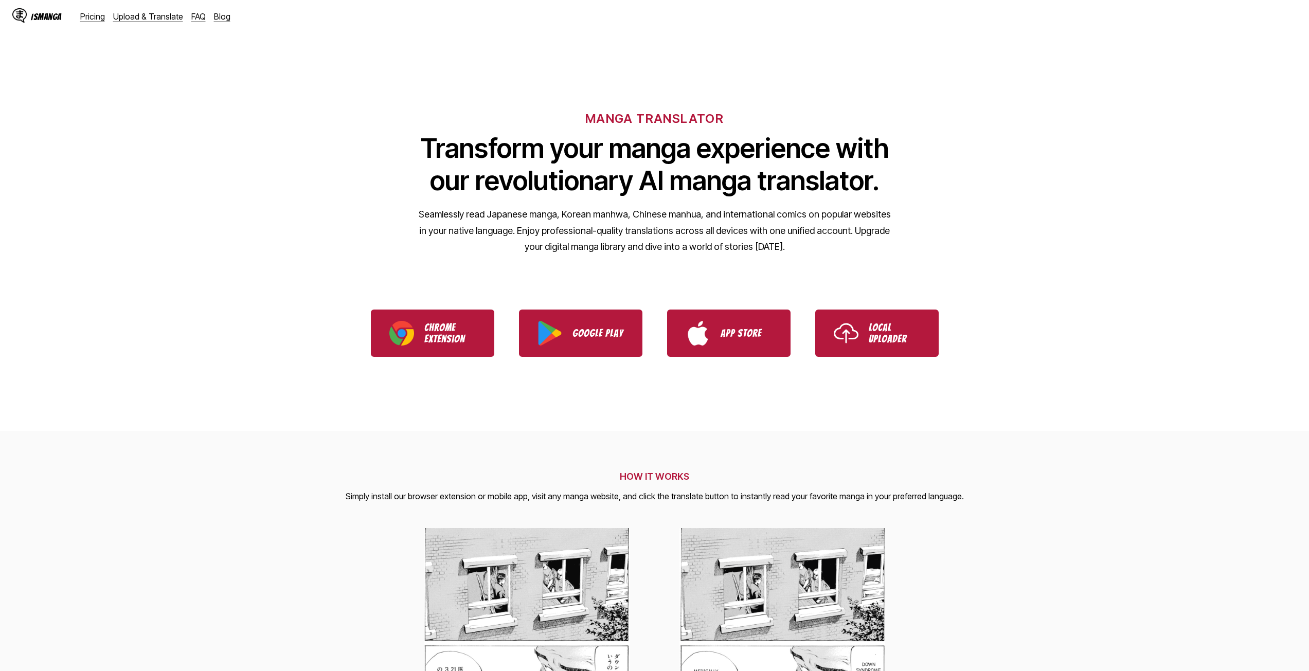 Image resolution: width=1309 pixels, height=671 pixels. I want to click on a: Download IsManga from Google Play, so click(581, 333).